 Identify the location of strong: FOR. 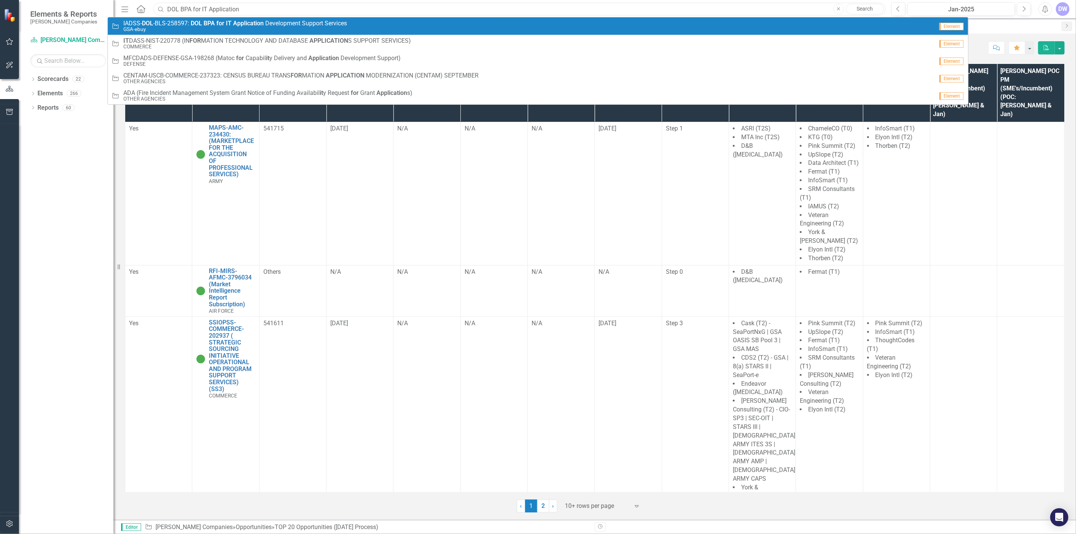
(296, 75).